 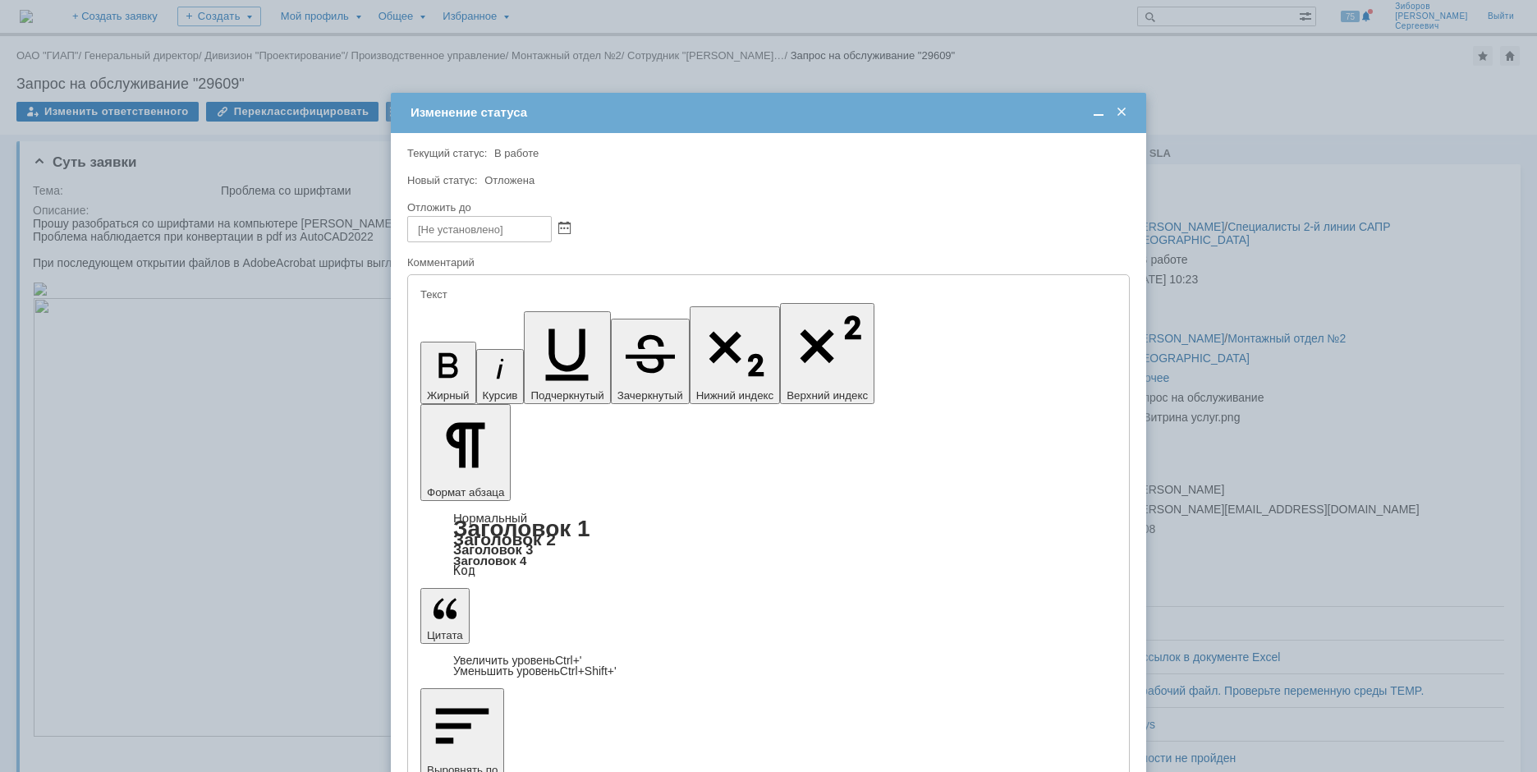 I want to click on a: Заголовок 1, so click(x=522, y=528).